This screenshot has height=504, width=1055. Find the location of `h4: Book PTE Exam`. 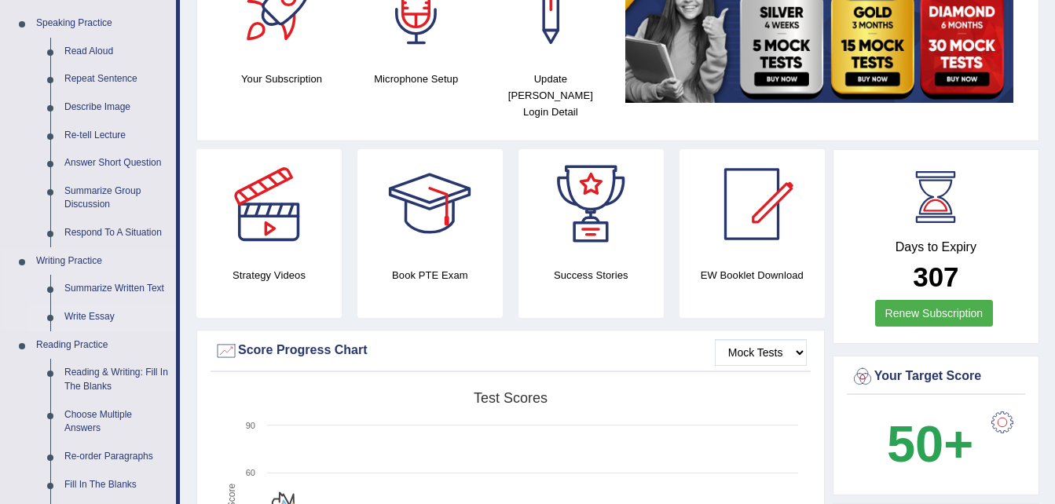

h4: Book PTE Exam is located at coordinates (430, 275).